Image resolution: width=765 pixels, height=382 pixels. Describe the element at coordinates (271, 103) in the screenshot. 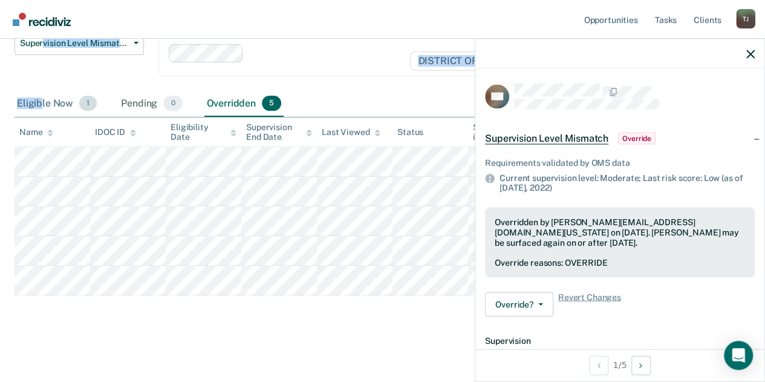

I see `span: 5` at that location.